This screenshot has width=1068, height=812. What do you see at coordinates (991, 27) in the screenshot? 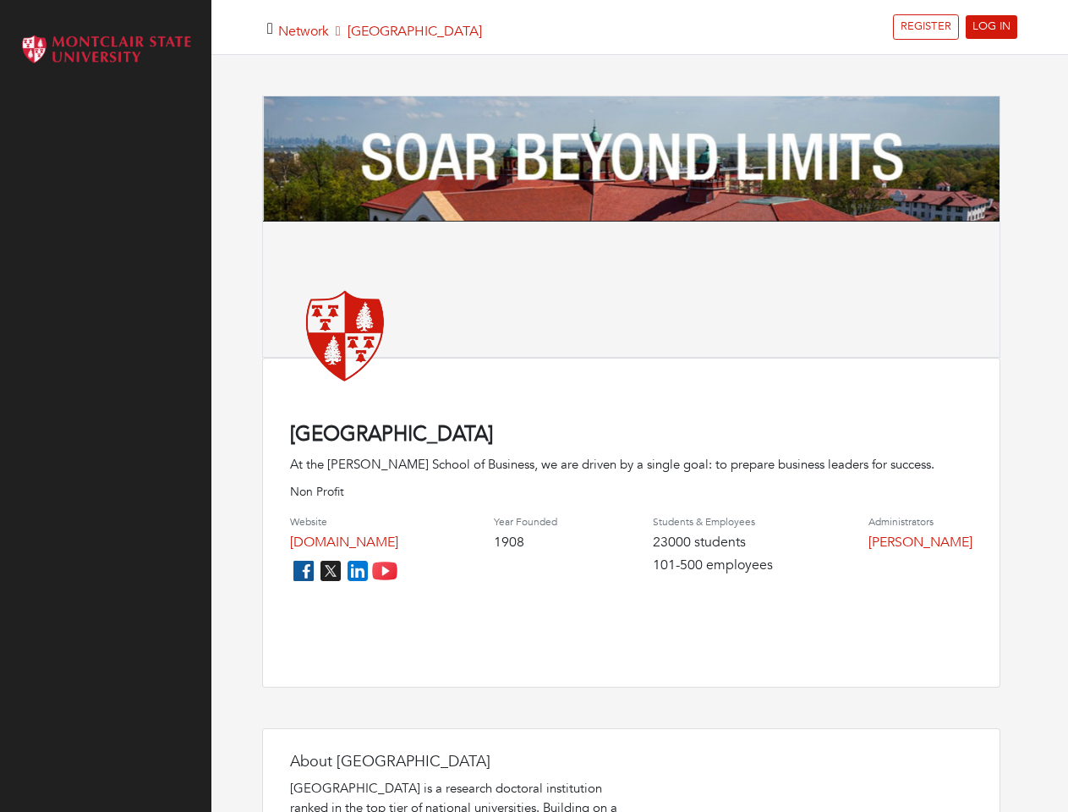
I see `a: LOG IN` at bounding box center [991, 27].